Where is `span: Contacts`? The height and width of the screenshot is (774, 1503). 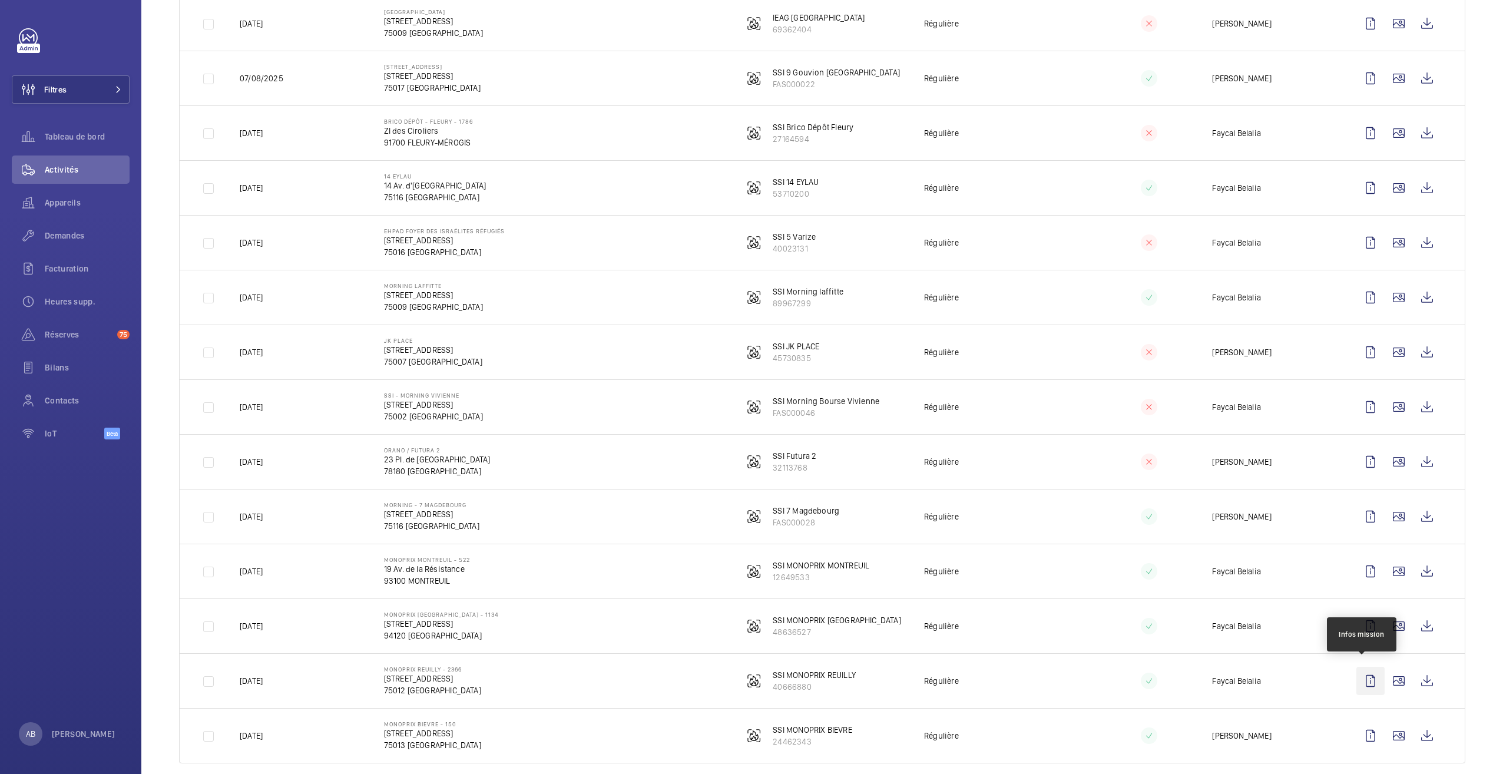 span: Contacts is located at coordinates (87, 400).